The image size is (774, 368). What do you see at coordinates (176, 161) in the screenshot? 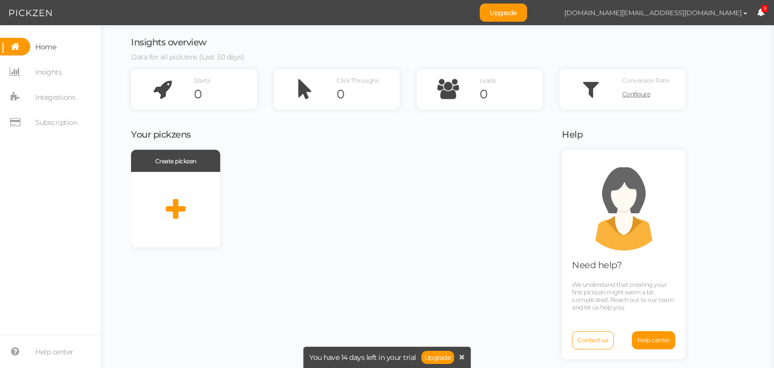
I see `span: Create pickzen` at bounding box center [176, 161].